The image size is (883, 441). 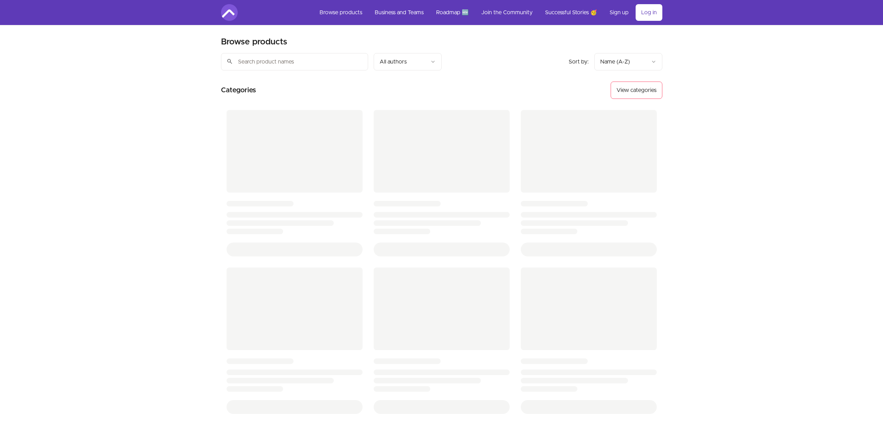 I want to click on a: Browse products, so click(x=341, y=12).